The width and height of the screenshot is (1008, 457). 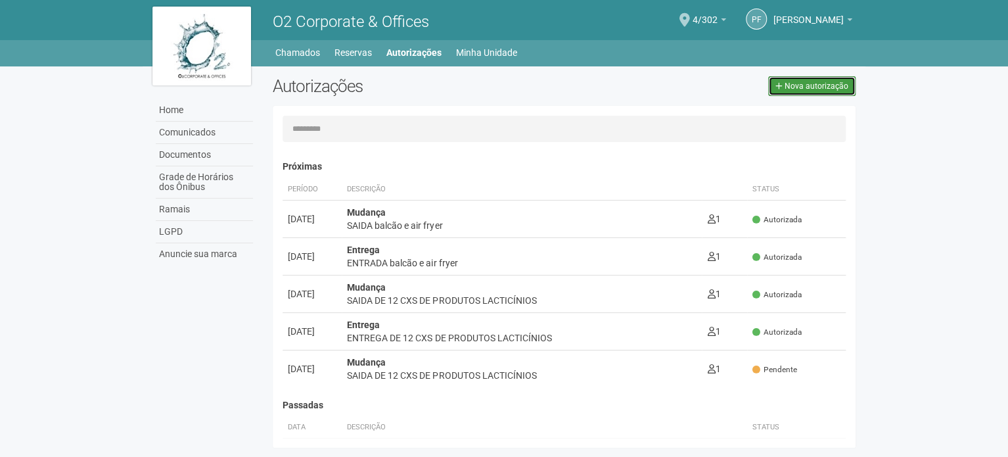 What do you see at coordinates (564, 405) in the screenshot?
I see `h4: Passadas` at bounding box center [564, 405].